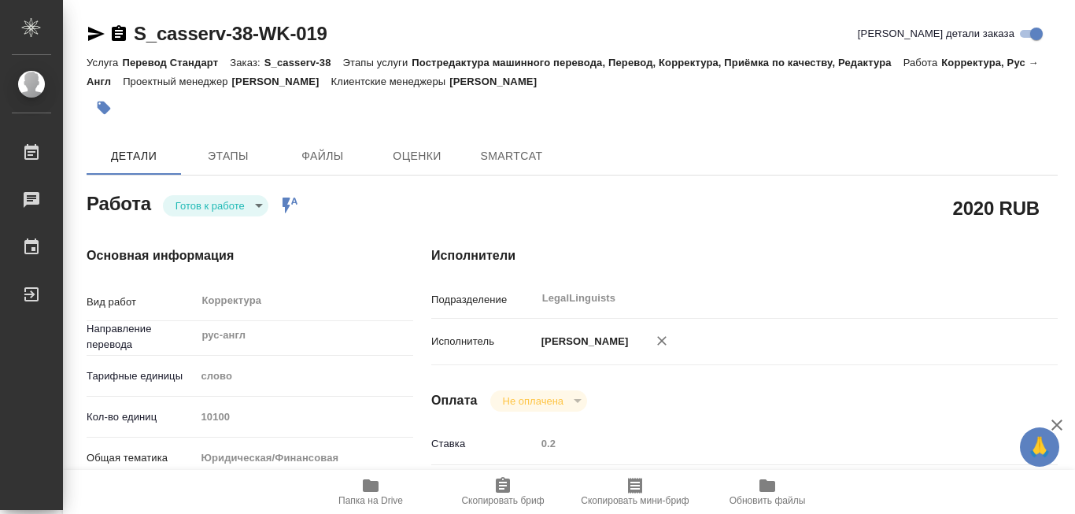 The image size is (1075, 514). What do you see at coordinates (304, 62) in the screenshot?
I see `p: S_casserv-38` at bounding box center [304, 62].